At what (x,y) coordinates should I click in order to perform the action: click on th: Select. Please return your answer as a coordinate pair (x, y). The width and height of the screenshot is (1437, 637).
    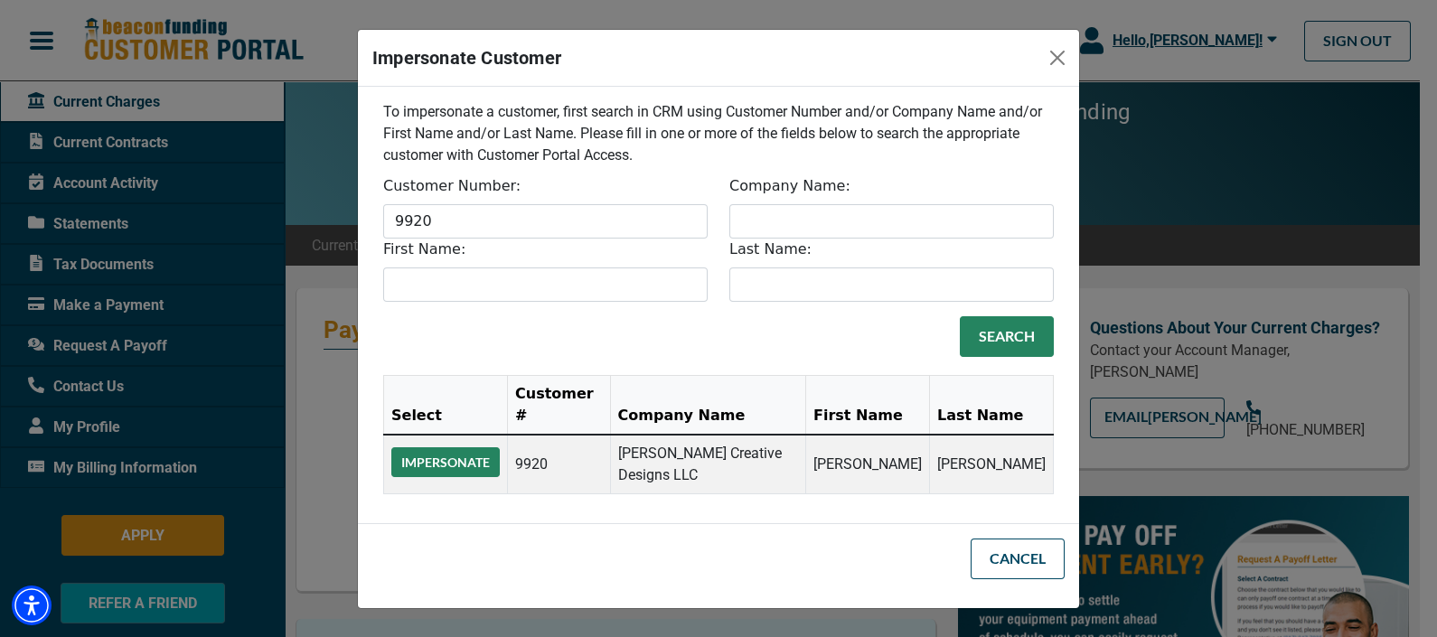
    Looking at the image, I should click on (446, 405).